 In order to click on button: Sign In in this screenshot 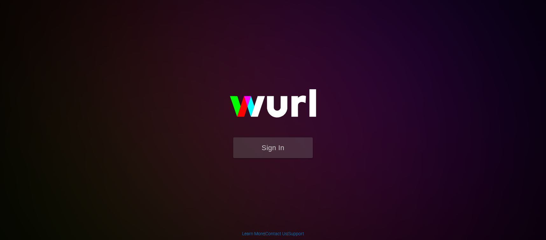, I will do `click(273, 147)`.